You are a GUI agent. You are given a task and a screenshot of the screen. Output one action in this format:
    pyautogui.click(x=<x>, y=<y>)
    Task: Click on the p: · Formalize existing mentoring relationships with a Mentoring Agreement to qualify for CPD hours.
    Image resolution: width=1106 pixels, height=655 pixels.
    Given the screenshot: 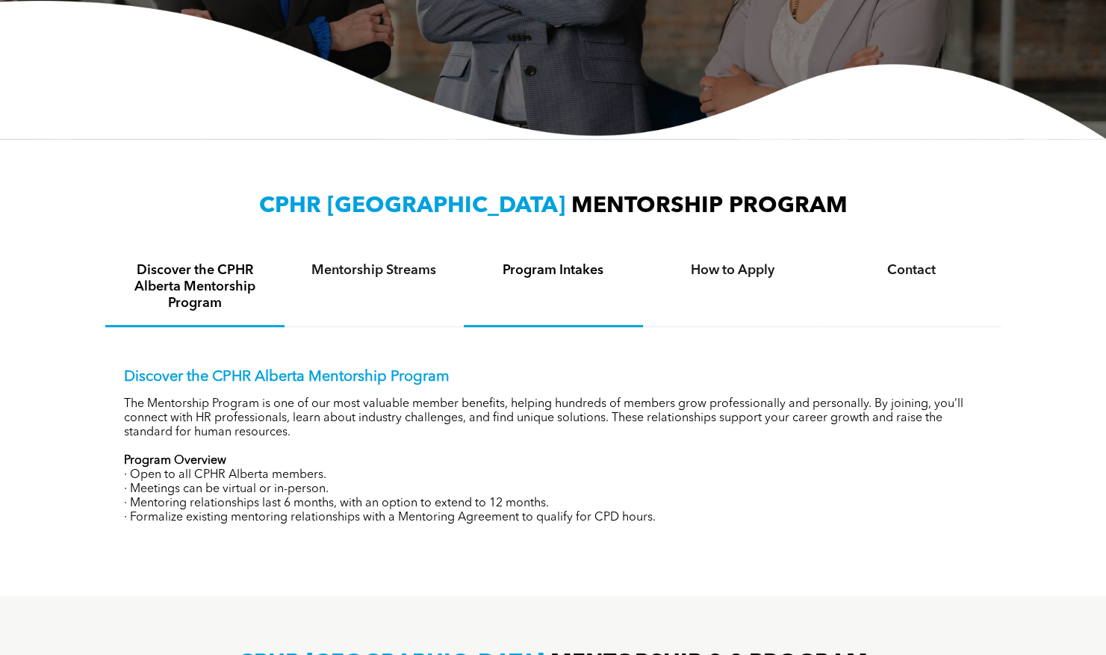 What is the action you would take?
    pyautogui.click(x=554, y=518)
    